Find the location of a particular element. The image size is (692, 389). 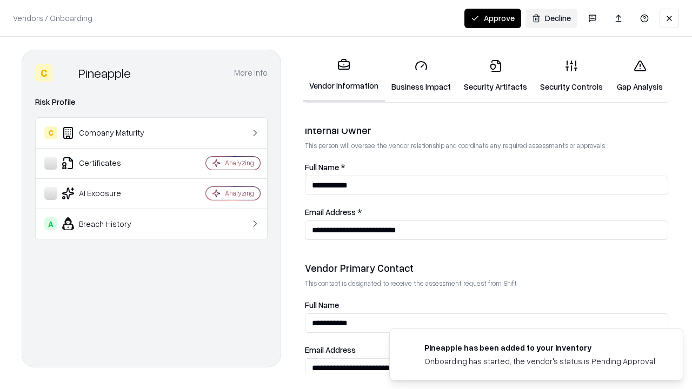

label: Email Address * is located at coordinates (486, 212).